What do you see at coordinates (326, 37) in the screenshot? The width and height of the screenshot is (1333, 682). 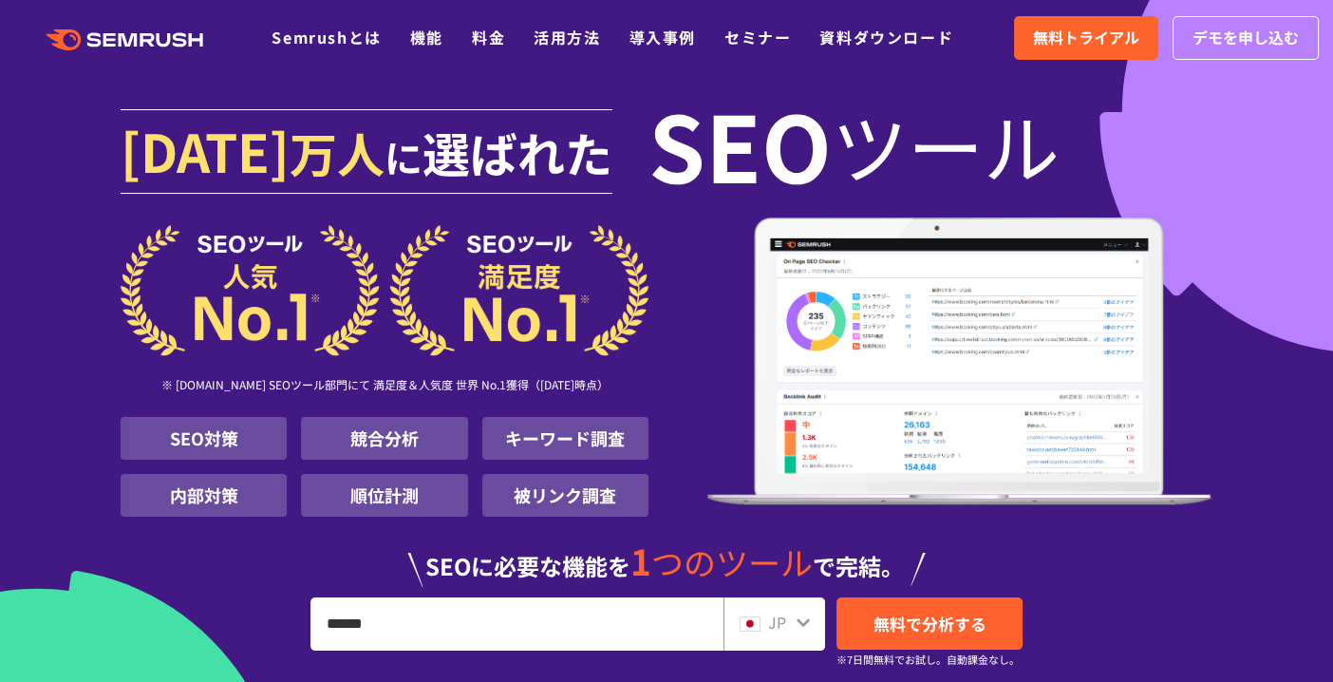 I see `a: Semrushとは` at bounding box center [326, 37].